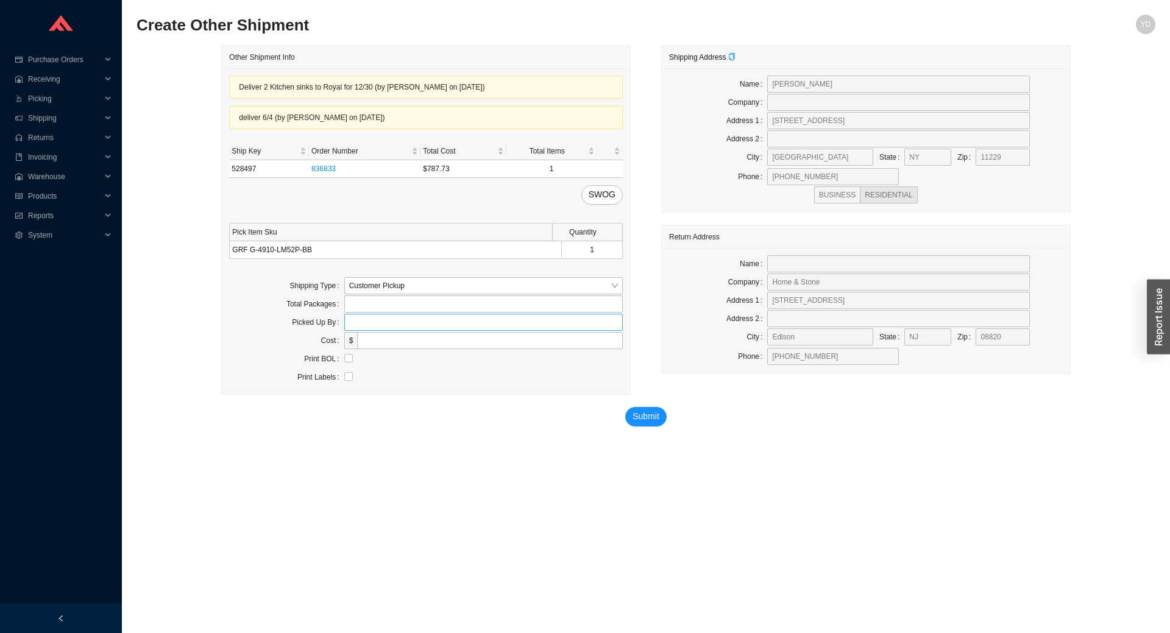  I want to click on td: 528497, so click(269, 169).